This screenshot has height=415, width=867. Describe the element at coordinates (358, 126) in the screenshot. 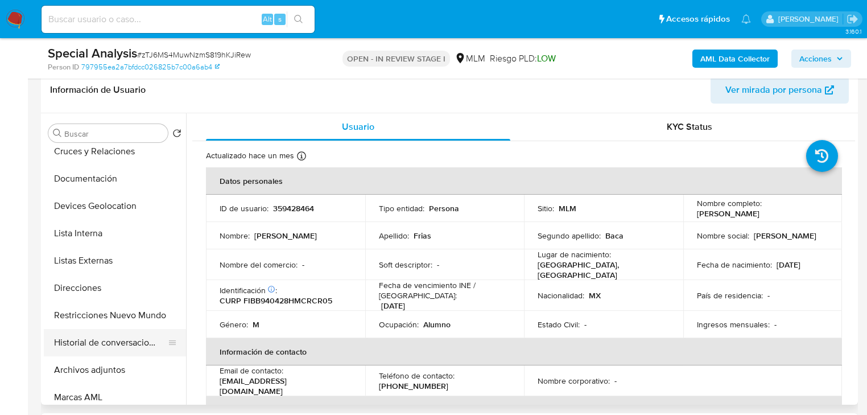

I see `span: Usuario` at that location.